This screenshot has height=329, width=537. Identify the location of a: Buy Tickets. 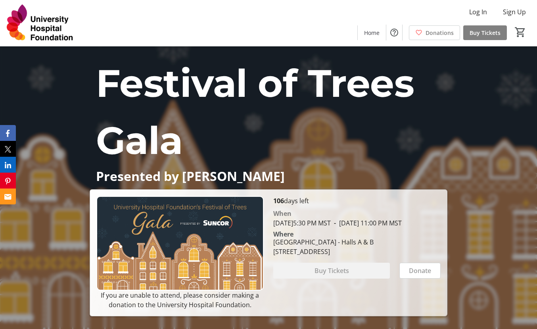
(485, 32).